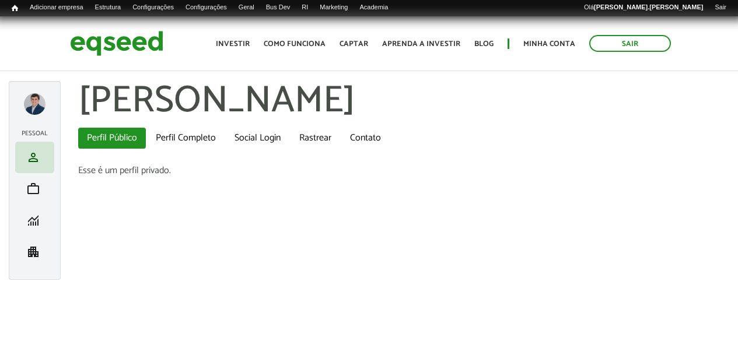 The image size is (738, 341). I want to click on a: Blog, so click(484, 44).